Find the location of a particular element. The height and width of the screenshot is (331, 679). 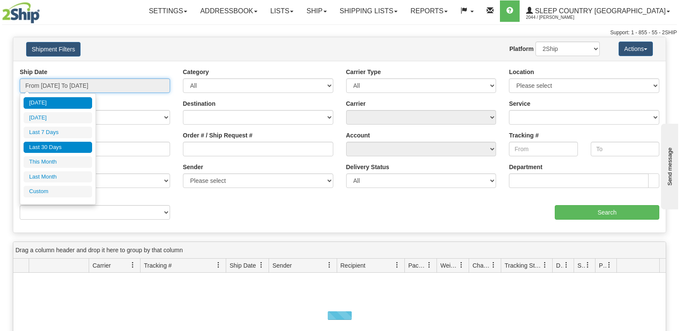

li: Custom is located at coordinates (58, 192).